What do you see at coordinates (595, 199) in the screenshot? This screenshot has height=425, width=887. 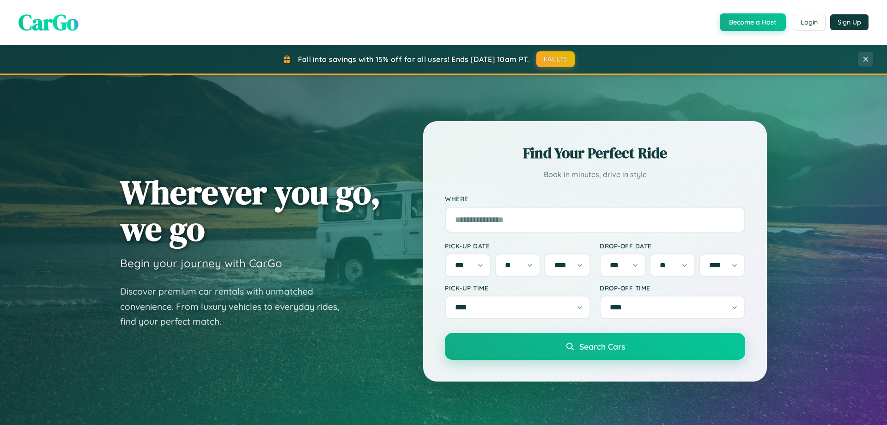 I see `label: Where` at bounding box center [595, 199].